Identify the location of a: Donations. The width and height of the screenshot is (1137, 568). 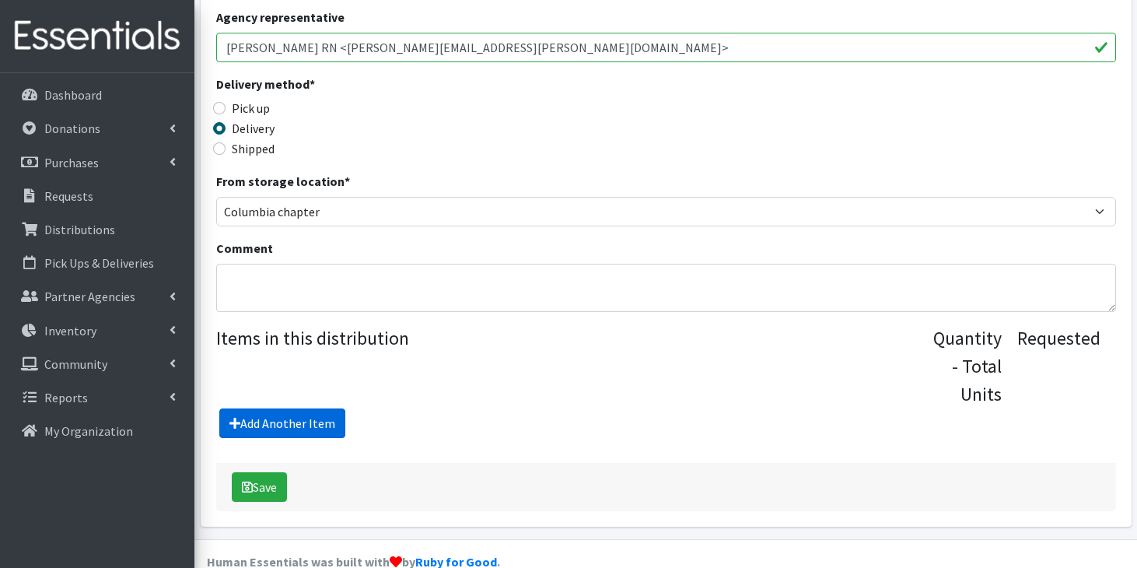
(97, 128).